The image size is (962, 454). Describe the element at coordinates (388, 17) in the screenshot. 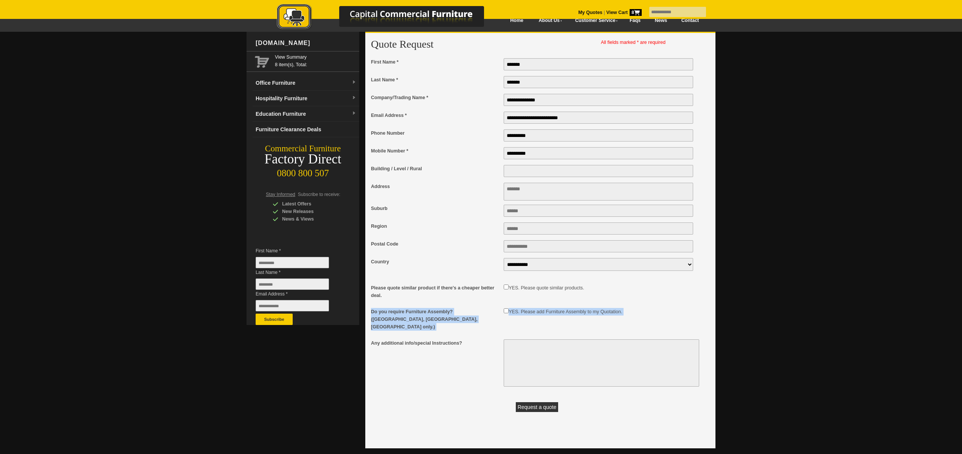

I see `img: Capital Commercial Furniture Logo` at that location.